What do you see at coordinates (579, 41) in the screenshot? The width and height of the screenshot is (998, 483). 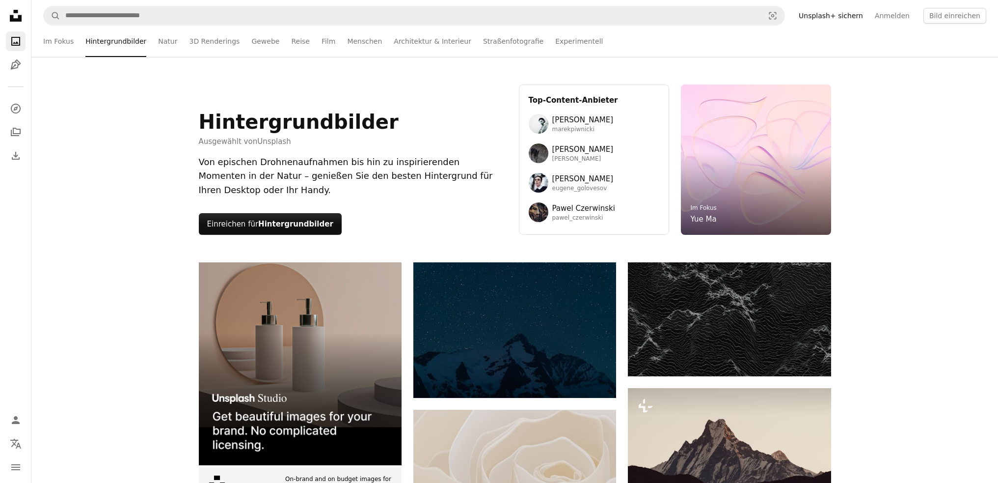 I see `a: Experimentell` at bounding box center [579, 41].